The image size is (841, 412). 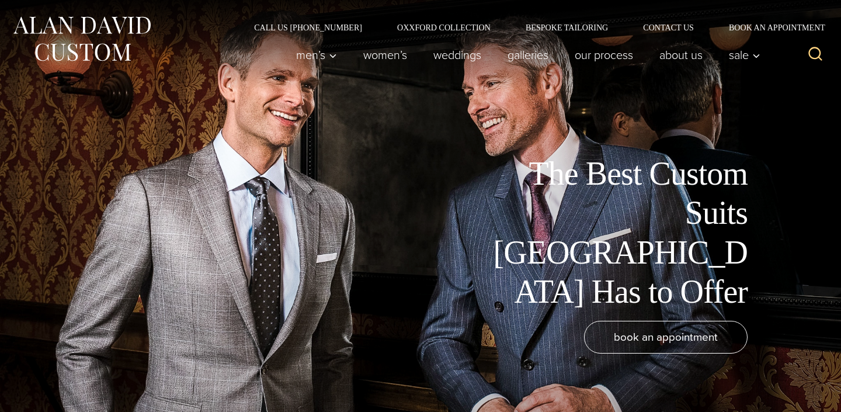 What do you see at coordinates (815, 55) in the screenshot?
I see `button: View Search Form` at bounding box center [815, 55].